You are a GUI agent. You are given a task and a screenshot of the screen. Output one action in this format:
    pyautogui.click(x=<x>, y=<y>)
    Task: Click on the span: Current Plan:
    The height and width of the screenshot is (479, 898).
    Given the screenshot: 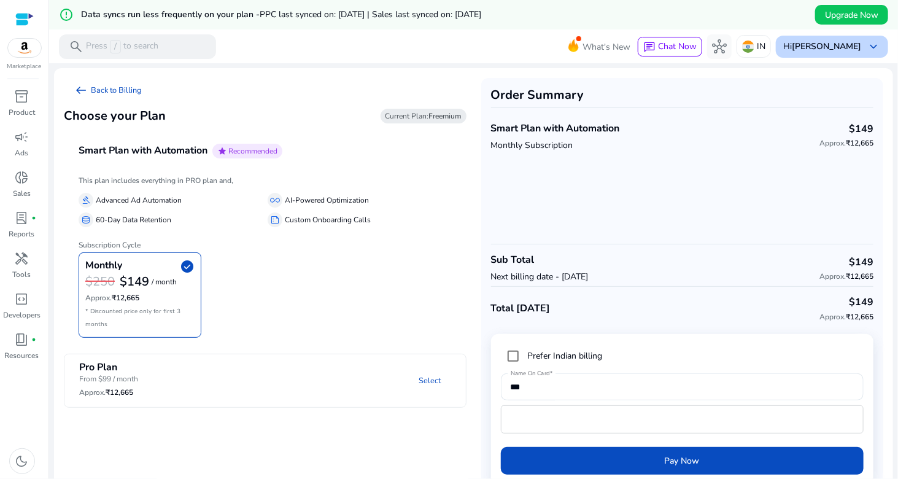 What is the action you would take?
    pyautogui.click(x=424, y=116)
    